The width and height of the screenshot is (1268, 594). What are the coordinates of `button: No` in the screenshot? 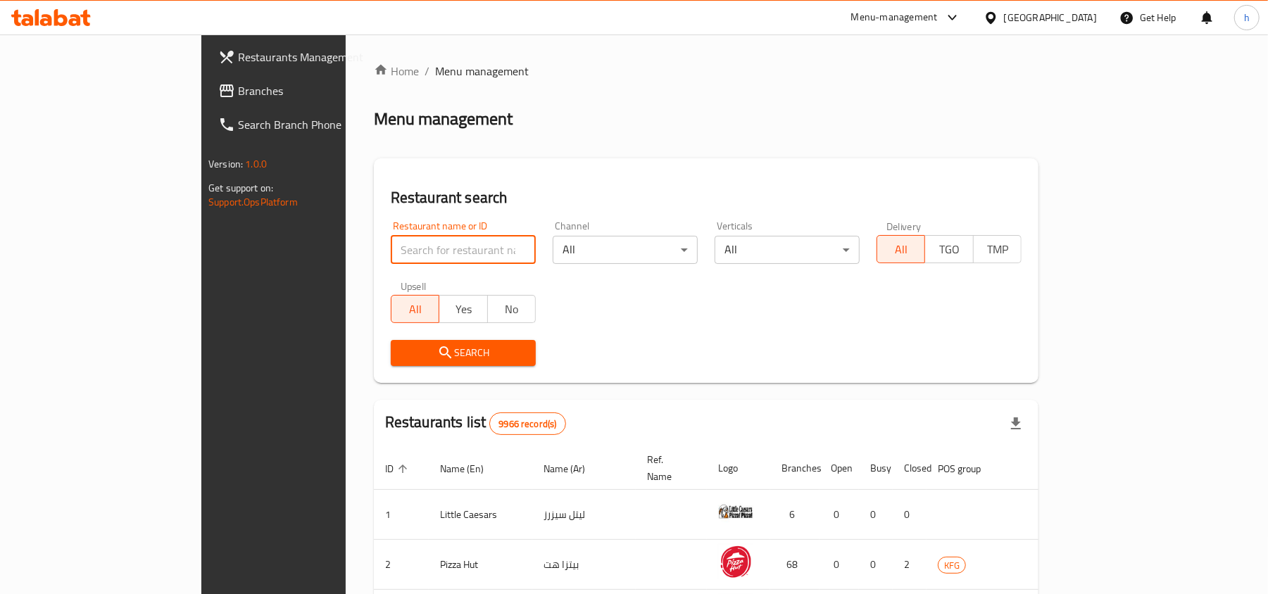 It's located at (511, 309).